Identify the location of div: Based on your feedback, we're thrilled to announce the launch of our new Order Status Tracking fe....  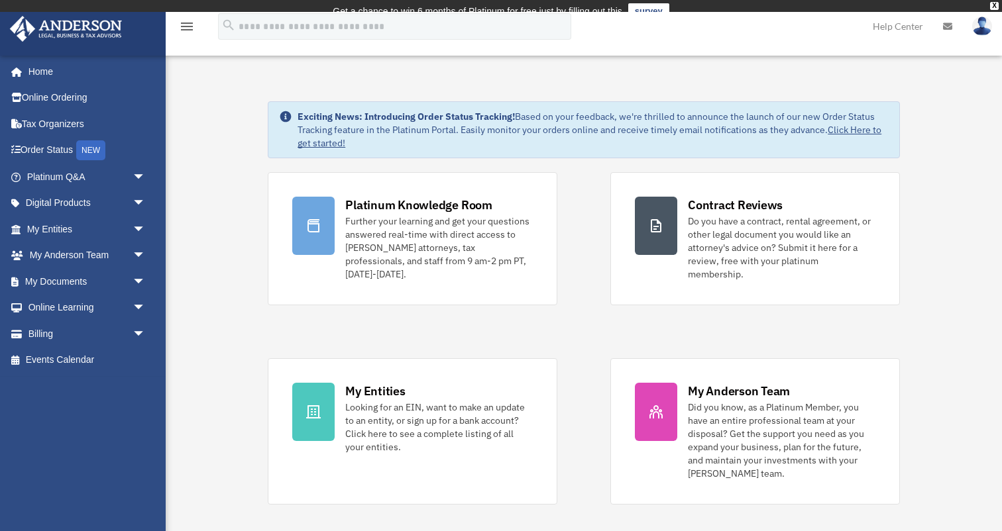
(593, 130).